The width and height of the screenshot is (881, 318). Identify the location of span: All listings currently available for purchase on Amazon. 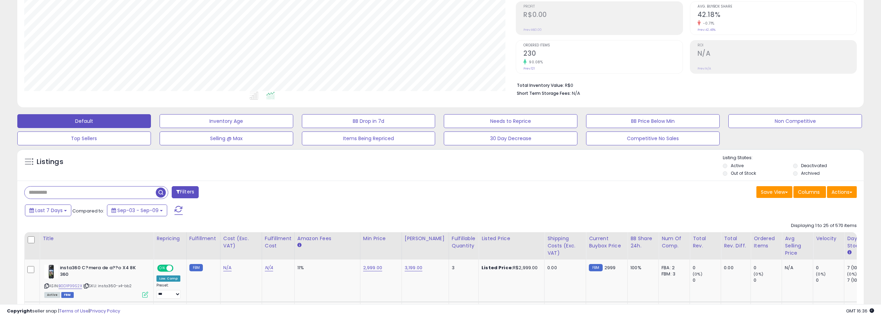
(52, 295).